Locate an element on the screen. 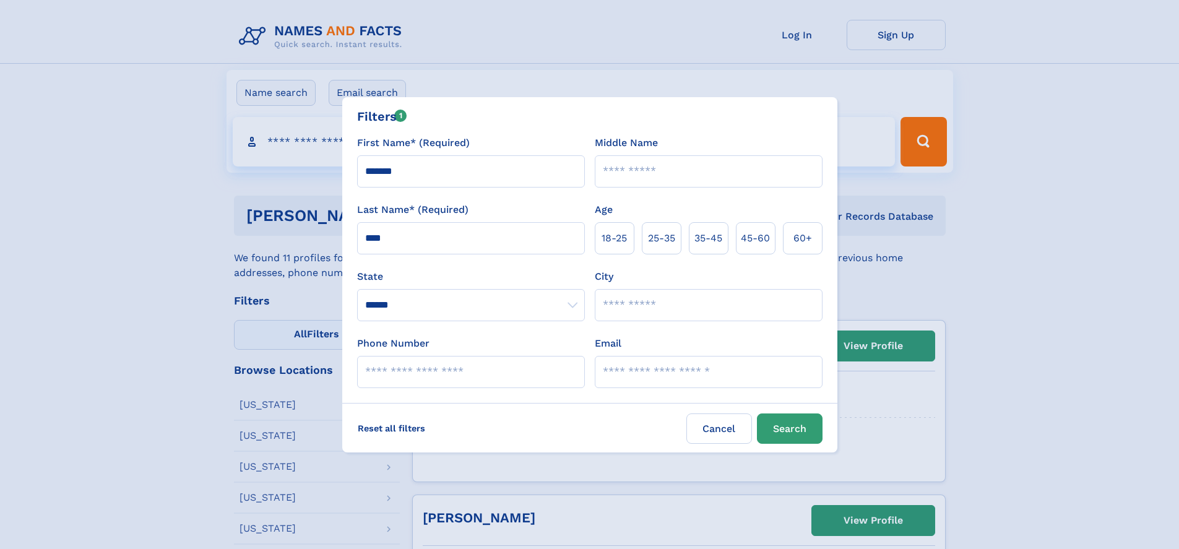 This screenshot has width=1179, height=549. span: 25‑35 is located at coordinates (661, 238).